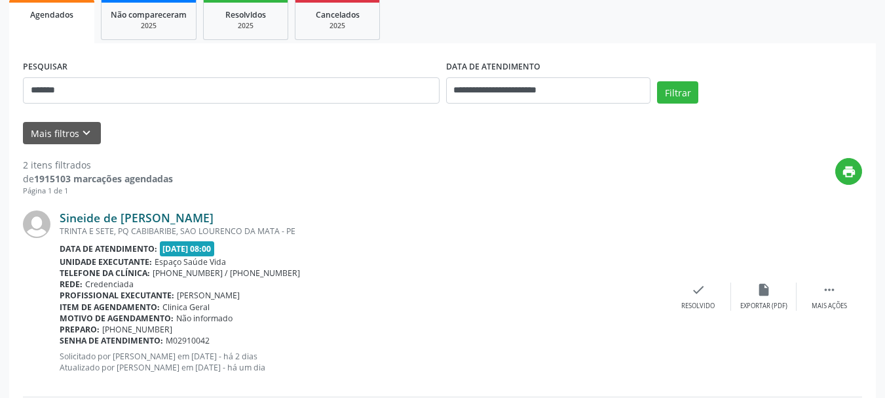 The image size is (885, 398). What do you see at coordinates (697, 306) in the screenshot?
I see `div: Resolvido` at bounding box center [697, 306].